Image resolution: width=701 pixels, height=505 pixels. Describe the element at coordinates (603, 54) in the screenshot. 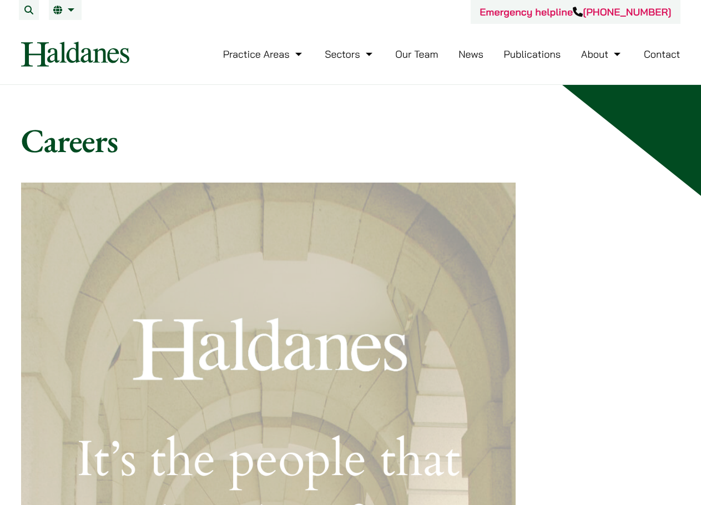

I see `a: About` at that location.